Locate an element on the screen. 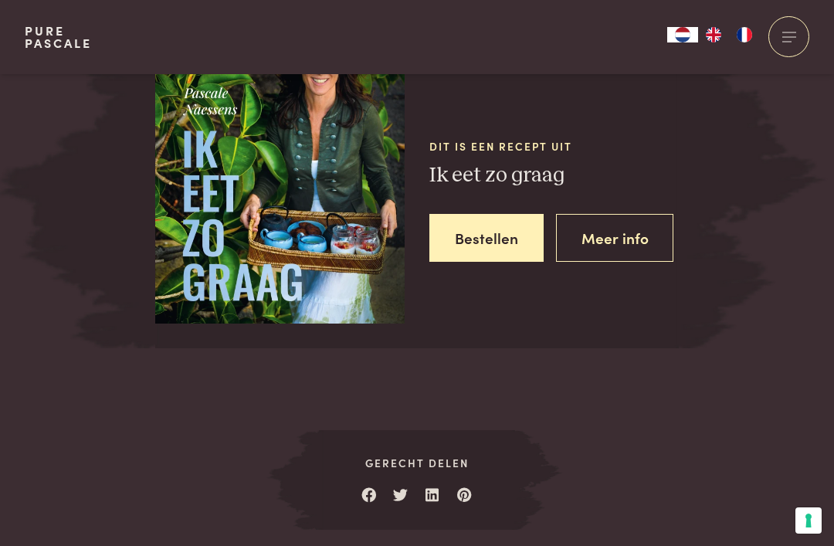 This screenshot has height=546, width=834. button: Uw voorkeuren voor toestemming voor trackingtechnologieën is located at coordinates (809, 521).